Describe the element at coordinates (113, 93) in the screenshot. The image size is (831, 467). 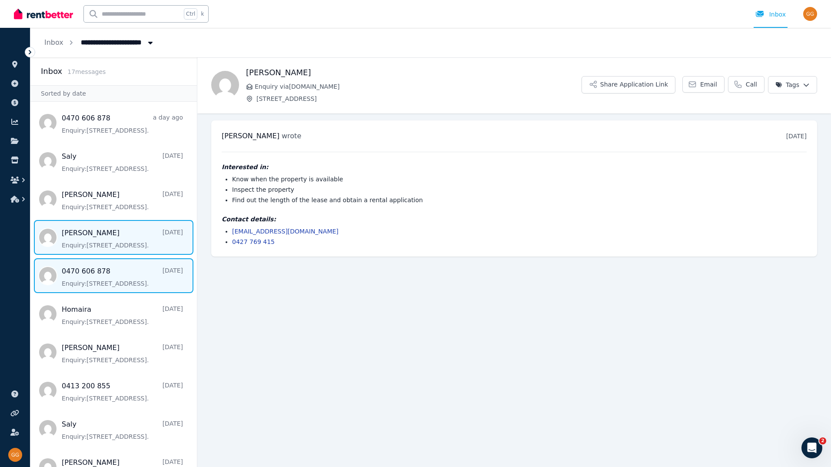
I see `div: Sorted by date` at that location.